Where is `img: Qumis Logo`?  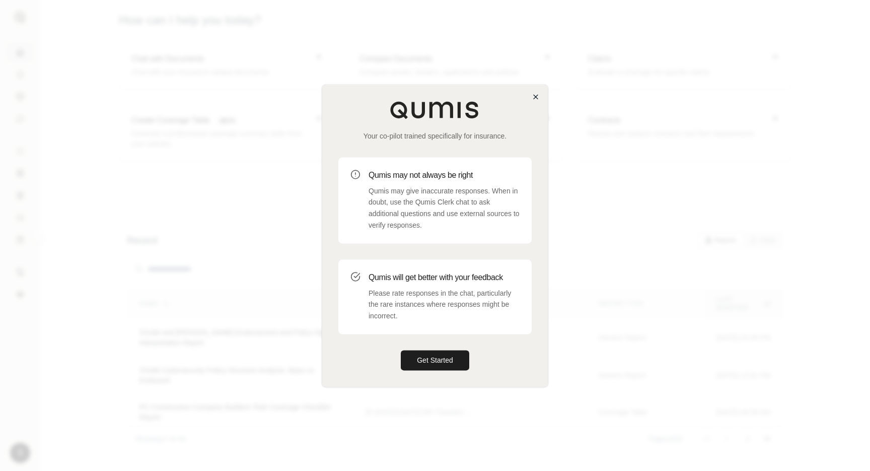
img: Qumis Logo is located at coordinates (435, 110).